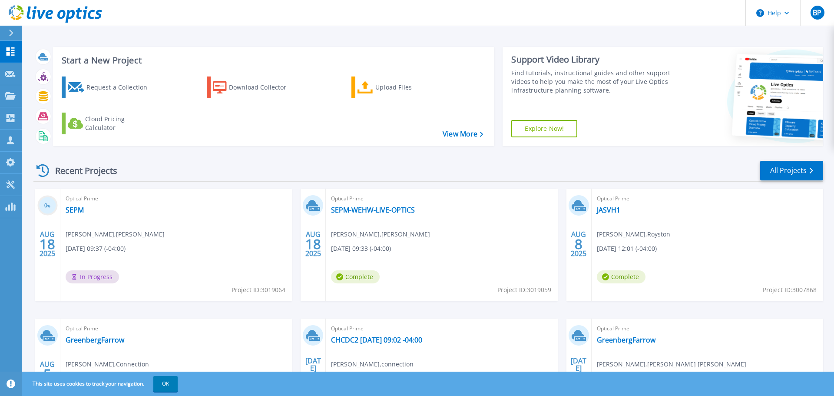 This screenshot has width=834, height=396. What do you see at coordinates (790, 290) in the screenshot?
I see `span: Project ID: 3007868` at bounding box center [790, 290].